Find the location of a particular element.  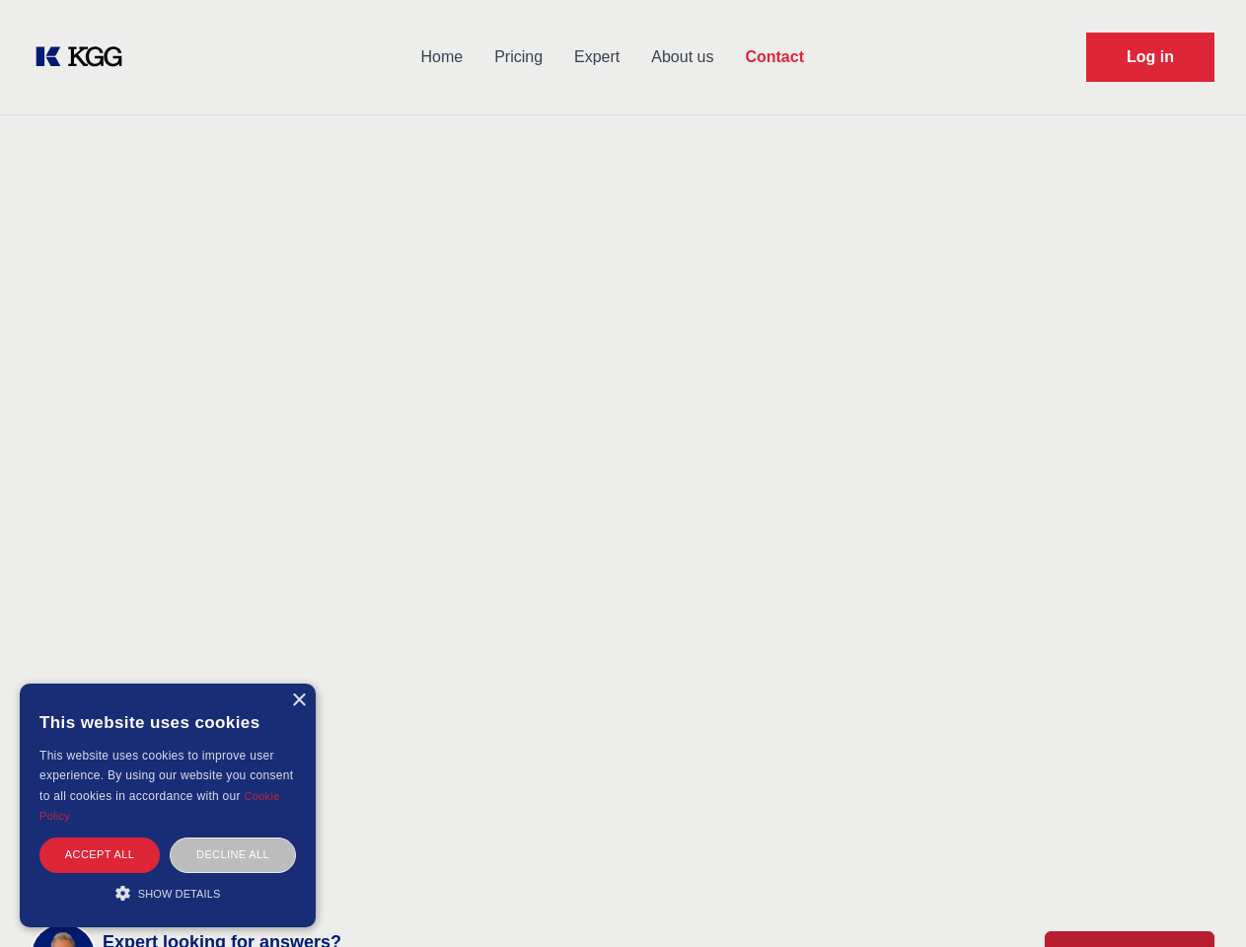

a: Pricing is located at coordinates (518, 57).